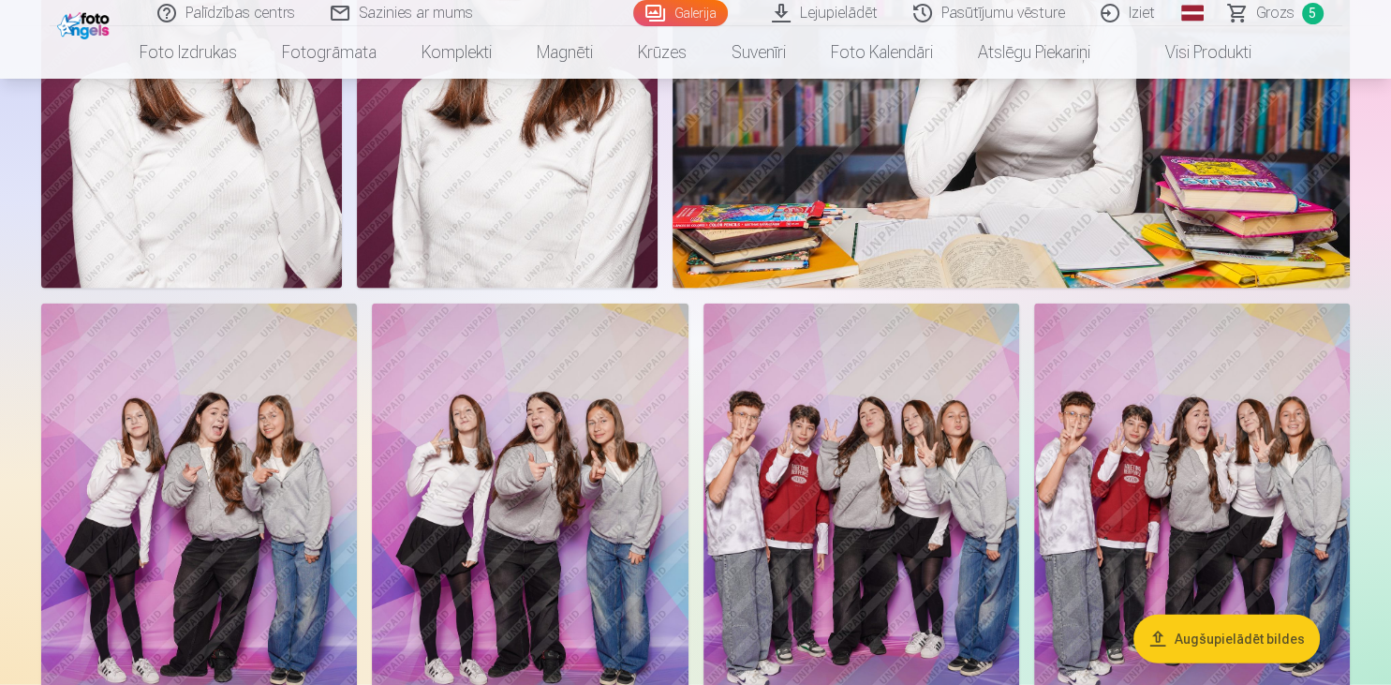 The height and width of the screenshot is (685, 1391). I want to click on a: Suvenīri, so click(759, 52).